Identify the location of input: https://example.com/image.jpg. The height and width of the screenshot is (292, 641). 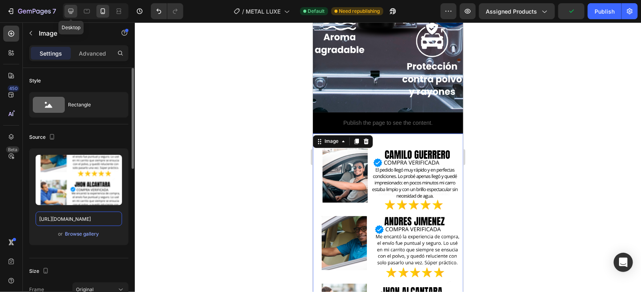
(79, 219).